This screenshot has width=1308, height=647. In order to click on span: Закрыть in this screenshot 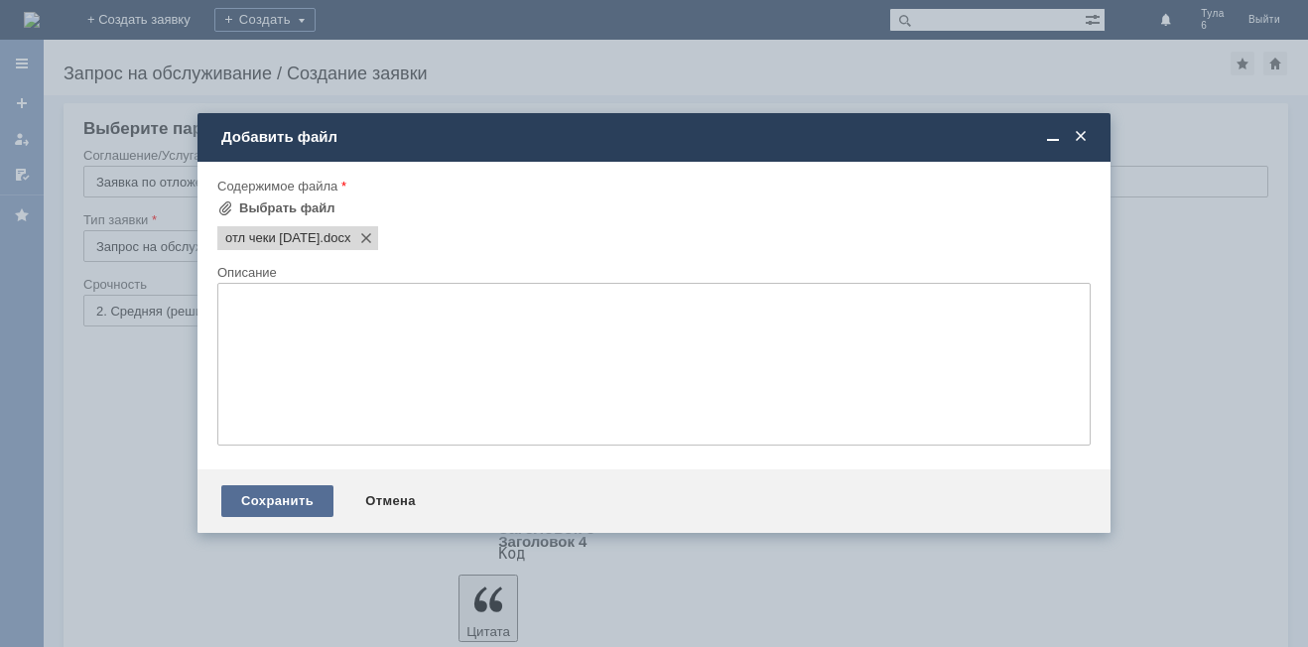, I will do `click(1081, 137)`.